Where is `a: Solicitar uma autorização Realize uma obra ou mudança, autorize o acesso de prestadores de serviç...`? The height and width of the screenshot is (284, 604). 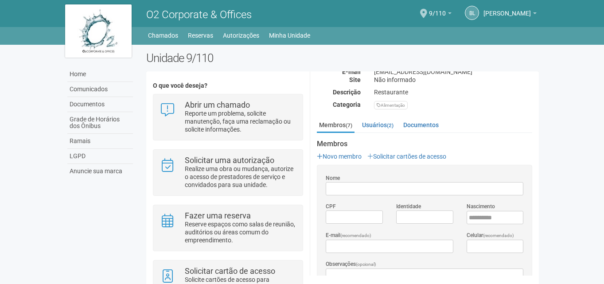 a: Solicitar uma autorização Realize uma obra ou mudança, autorize o acesso de prestadores de serviç... is located at coordinates (228, 172).